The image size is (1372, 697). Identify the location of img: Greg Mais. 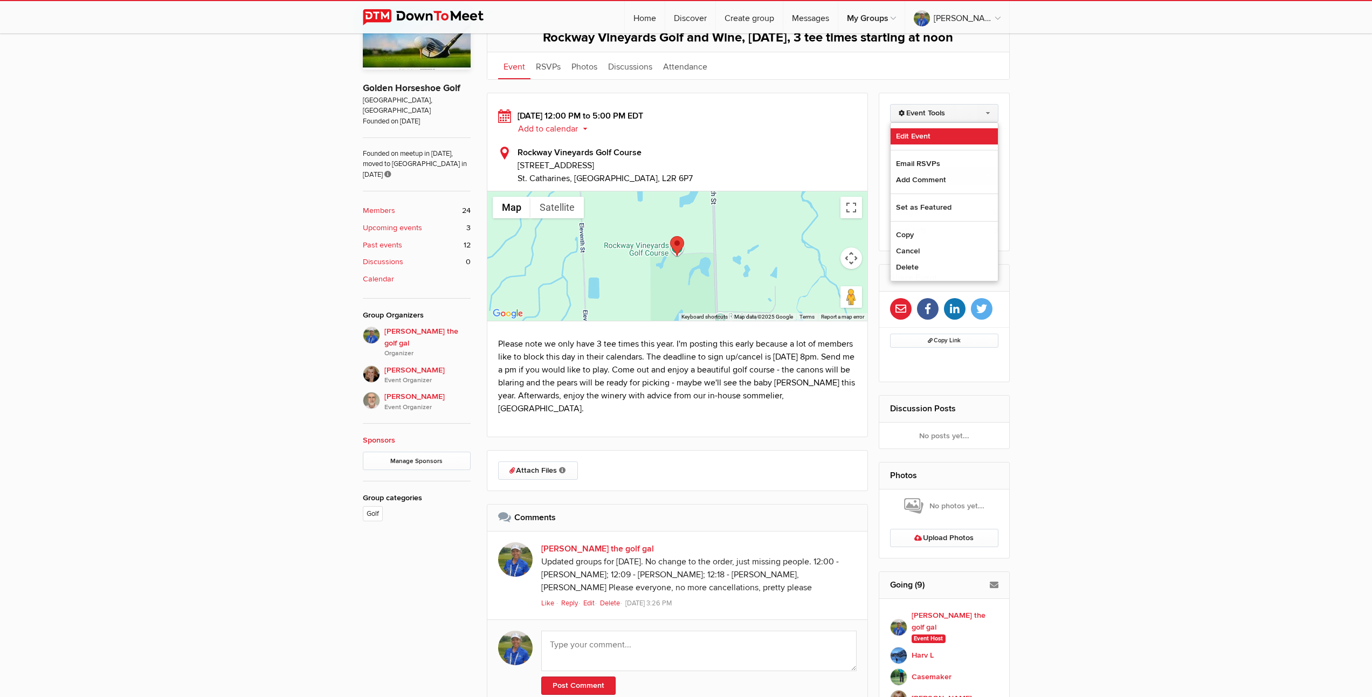
(372, 401).